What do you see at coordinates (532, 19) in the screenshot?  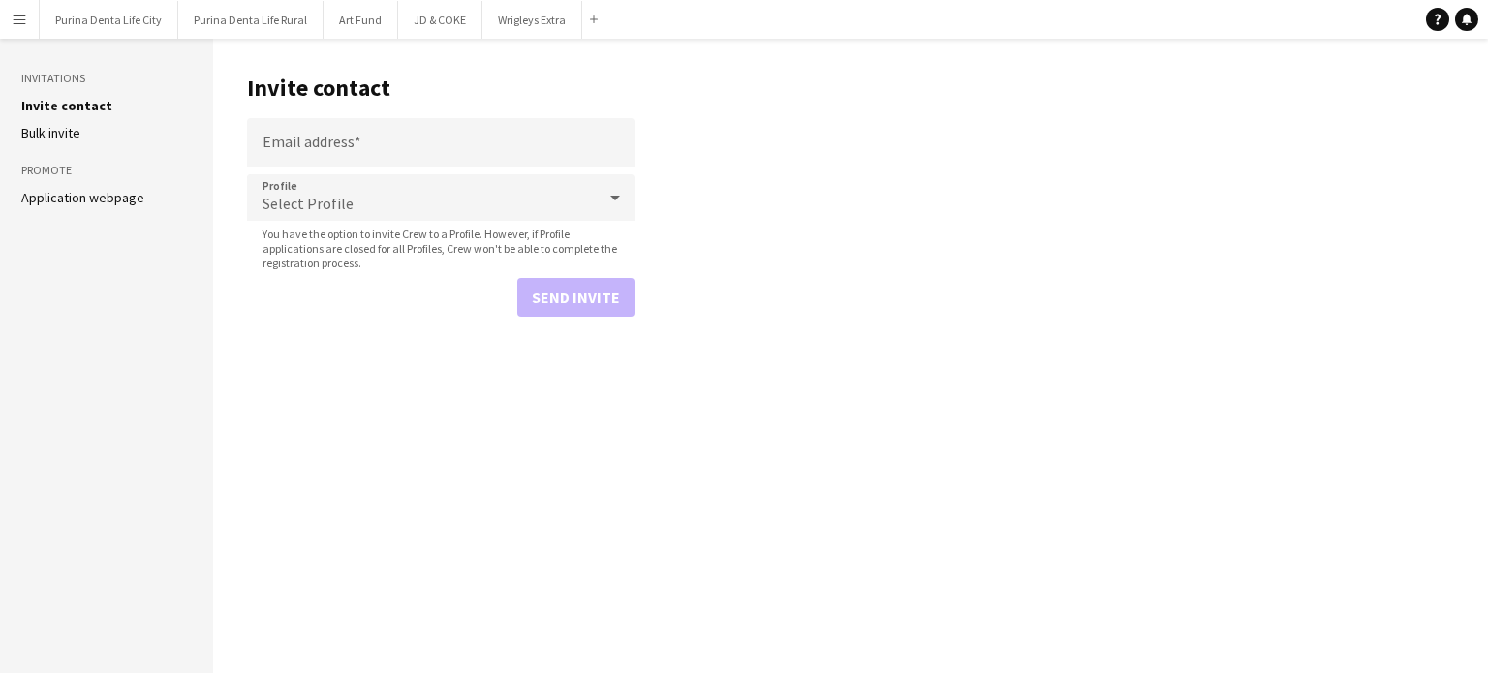 I see `button: Wrigleys Extra` at bounding box center [532, 19].